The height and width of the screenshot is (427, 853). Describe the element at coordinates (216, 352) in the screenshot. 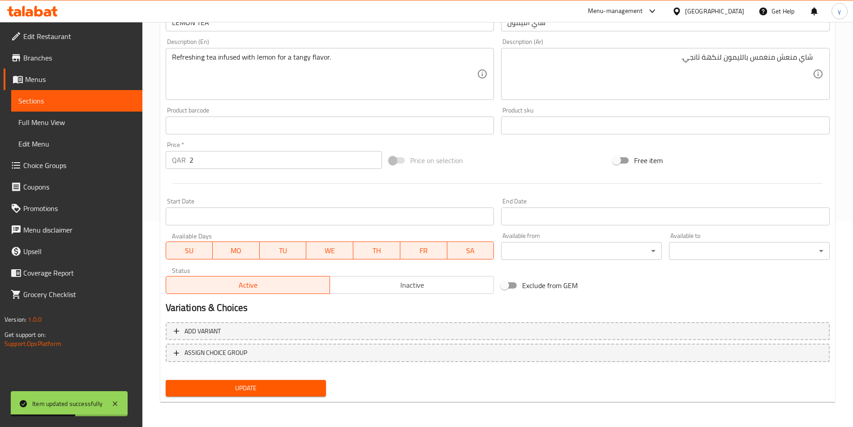

I see `span: ASSIGN CHOICE GROUP` at that location.